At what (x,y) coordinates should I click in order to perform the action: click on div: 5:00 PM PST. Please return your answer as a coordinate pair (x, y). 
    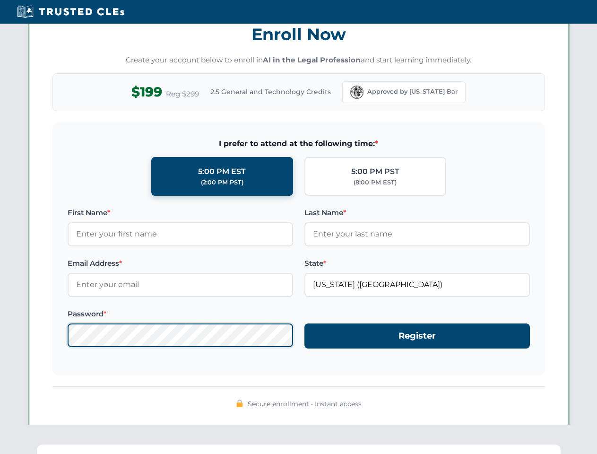
    Looking at the image, I should click on (375, 172).